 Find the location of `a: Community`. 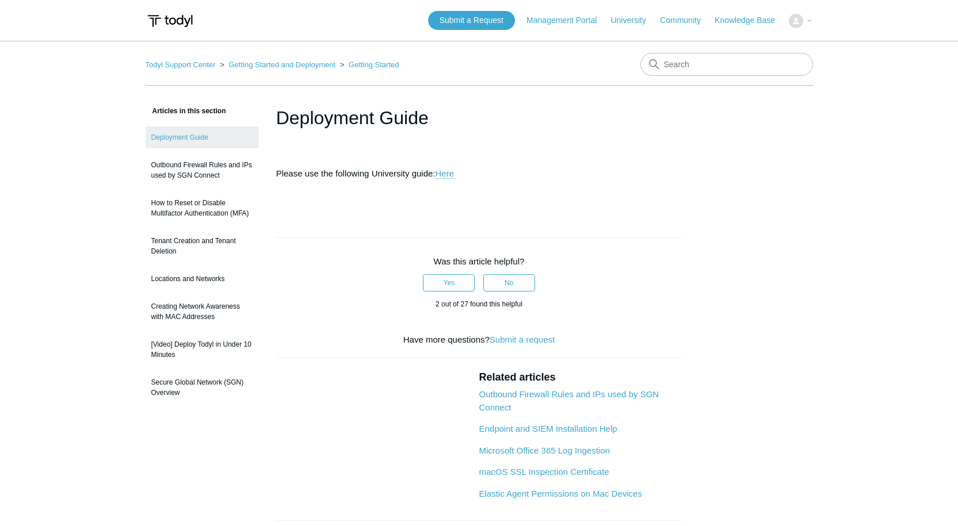

a: Community is located at coordinates (686, 20).